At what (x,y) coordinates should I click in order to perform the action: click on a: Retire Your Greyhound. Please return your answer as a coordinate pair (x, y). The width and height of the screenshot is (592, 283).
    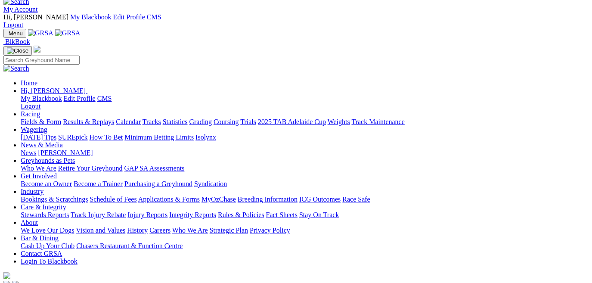
    Looking at the image, I should click on (90, 168).